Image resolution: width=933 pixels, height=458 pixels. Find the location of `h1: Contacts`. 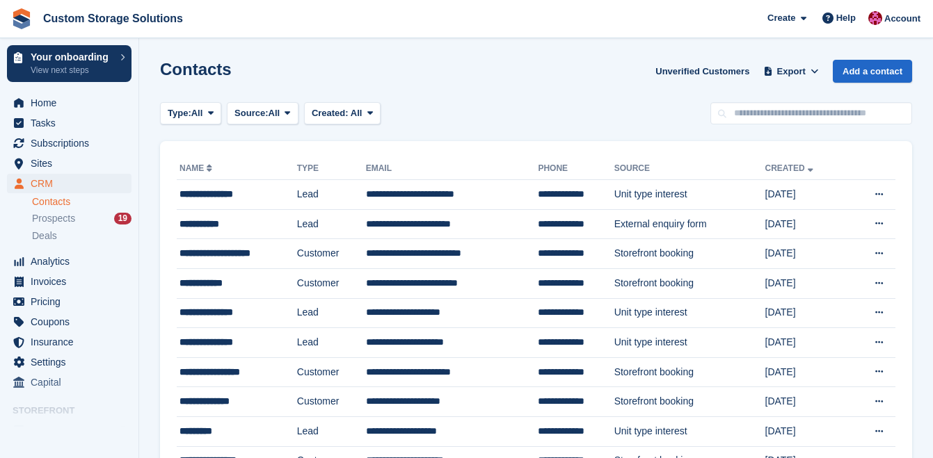

h1: Contacts is located at coordinates (195, 69).